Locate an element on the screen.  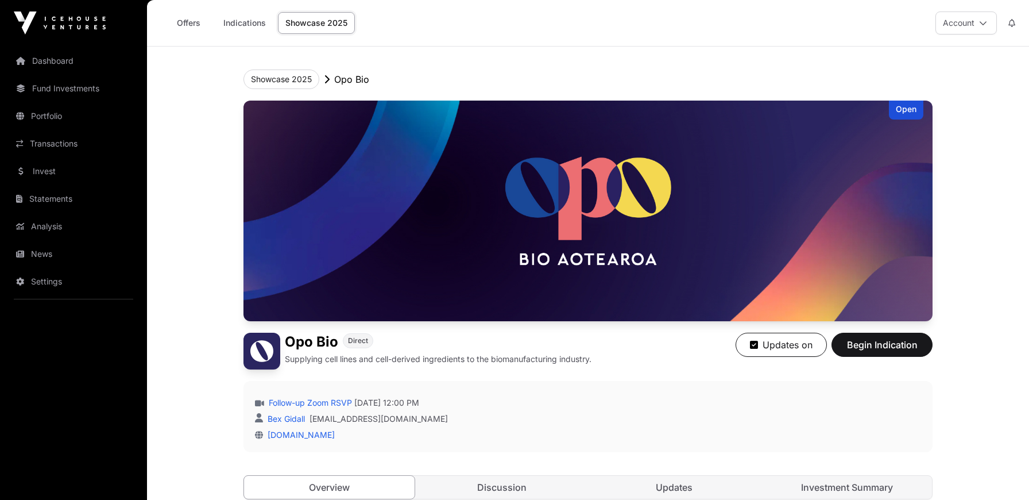
span: Begin Indication is located at coordinates (882, 345).